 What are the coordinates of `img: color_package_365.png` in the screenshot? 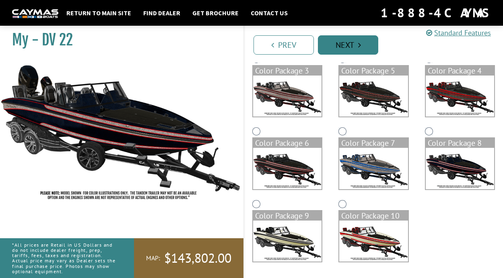 It's located at (373, 96).